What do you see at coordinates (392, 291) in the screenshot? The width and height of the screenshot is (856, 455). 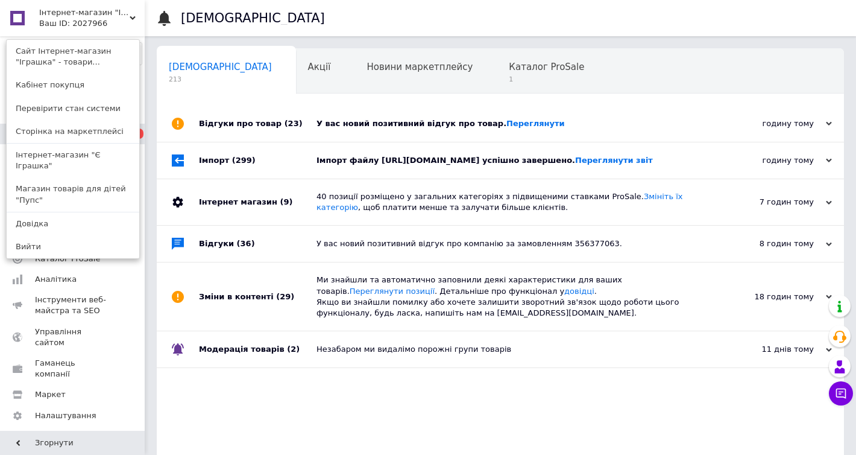 I see `a: Переглянути позиції` at bounding box center [392, 291].